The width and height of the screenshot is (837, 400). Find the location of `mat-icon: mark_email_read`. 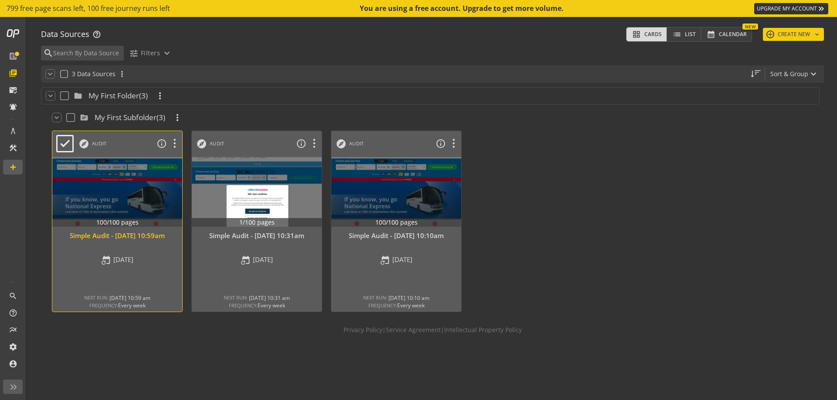

mat-icon: mark_email_read is located at coordinates (13, 90).